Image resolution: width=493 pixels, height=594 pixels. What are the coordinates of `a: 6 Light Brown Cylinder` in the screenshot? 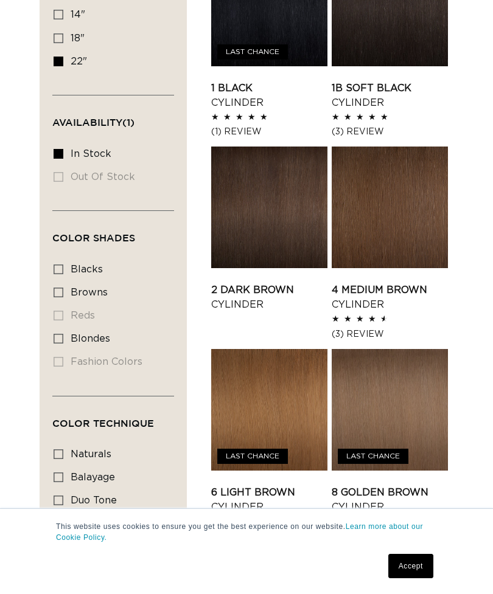 It's located at (269, 500).